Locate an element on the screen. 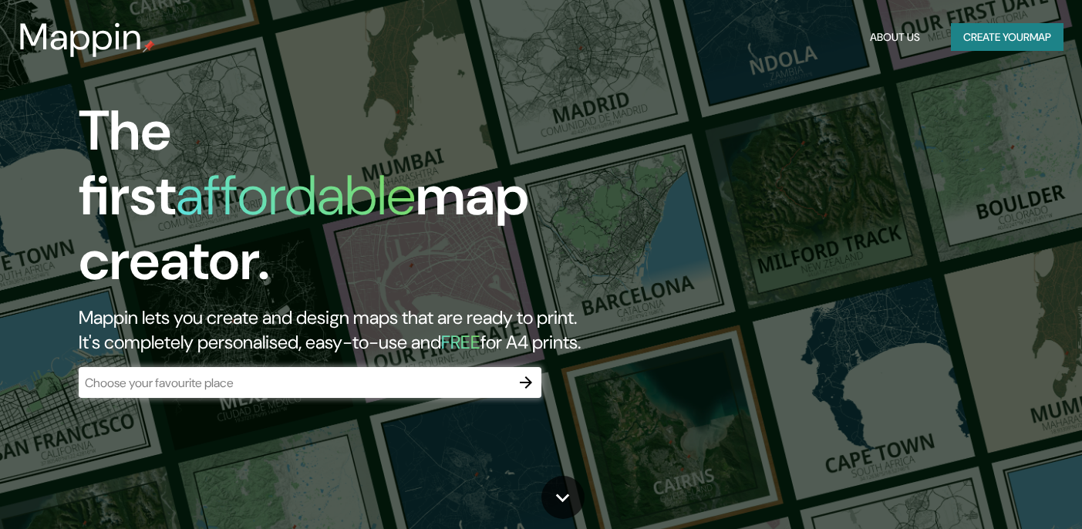  h2: Mappin lets you create and design maps that are ready to print. It's completely personalised, eas... is located at coordinates (349, 330).